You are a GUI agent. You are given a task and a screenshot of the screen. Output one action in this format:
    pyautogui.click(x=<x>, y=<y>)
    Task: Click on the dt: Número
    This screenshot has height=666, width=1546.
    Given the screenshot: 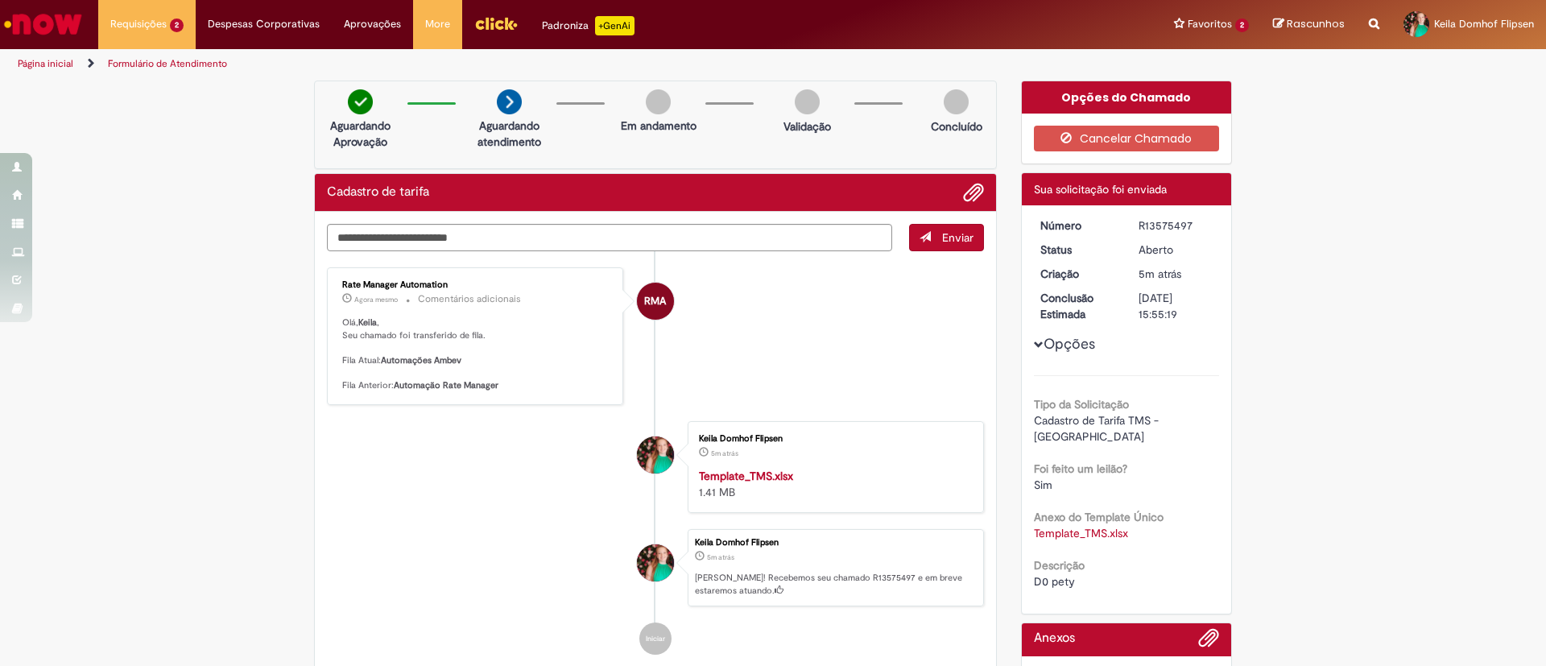 What is the action you would take?
    pyautogui.click(x=1078, y=226)
    